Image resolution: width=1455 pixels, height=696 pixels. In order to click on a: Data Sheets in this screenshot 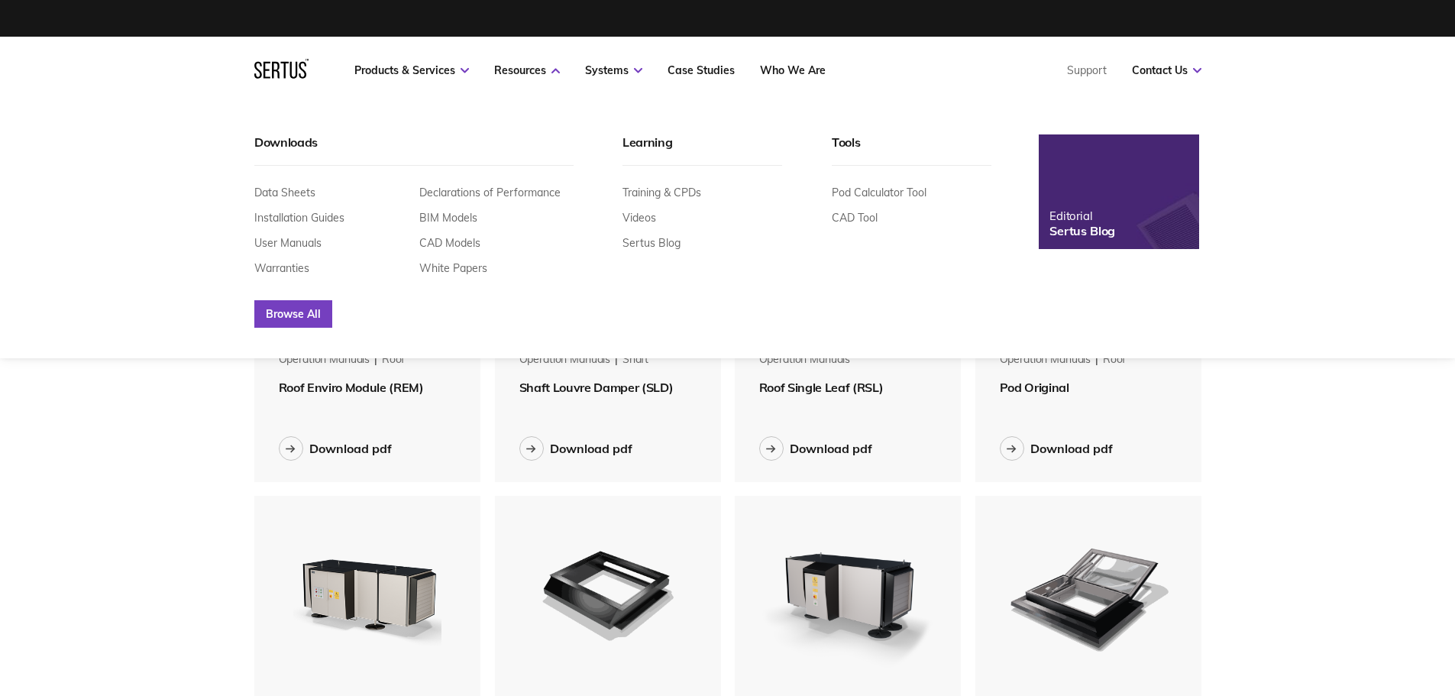, I will do `click(285, 192)`.